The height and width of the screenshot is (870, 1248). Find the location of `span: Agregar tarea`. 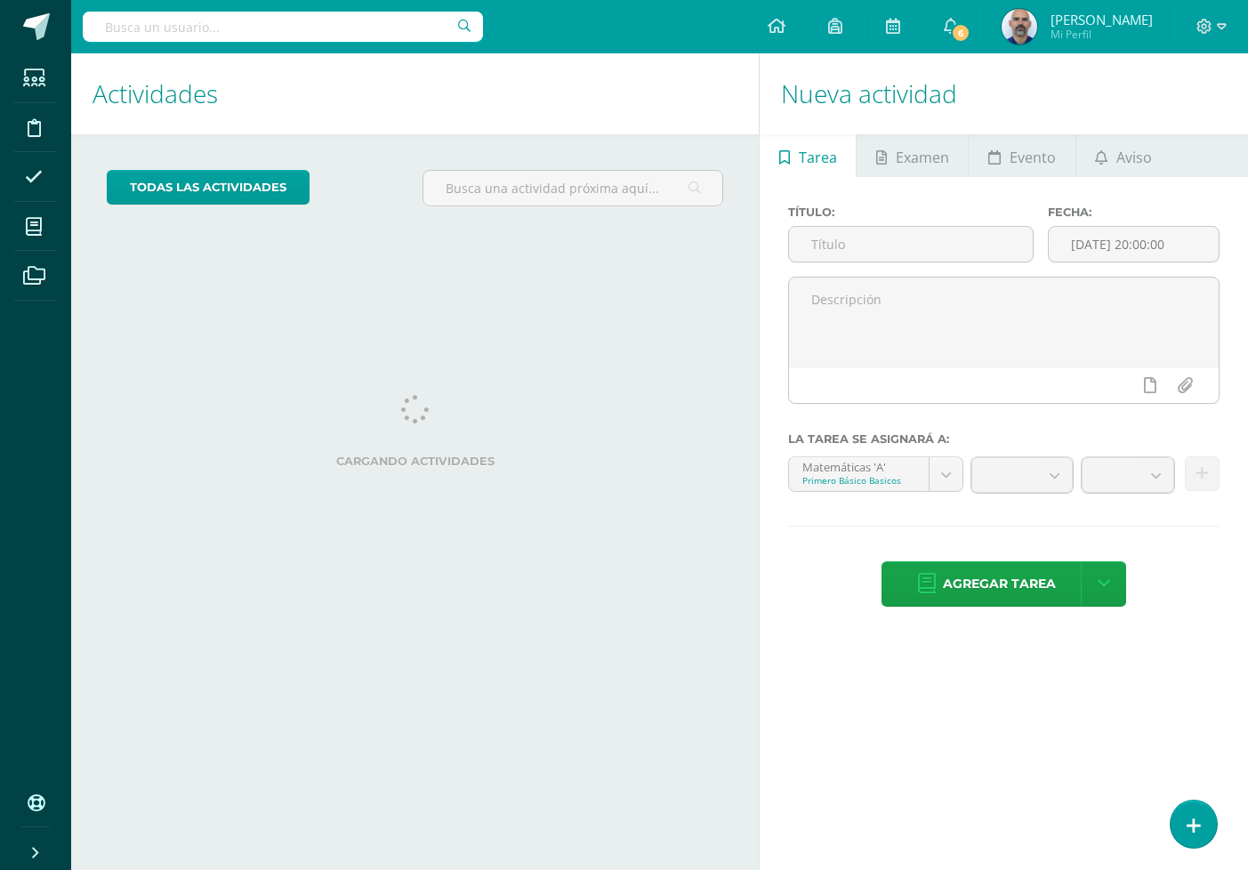

span: Agregar tarea is located at coordinates (999, 584).